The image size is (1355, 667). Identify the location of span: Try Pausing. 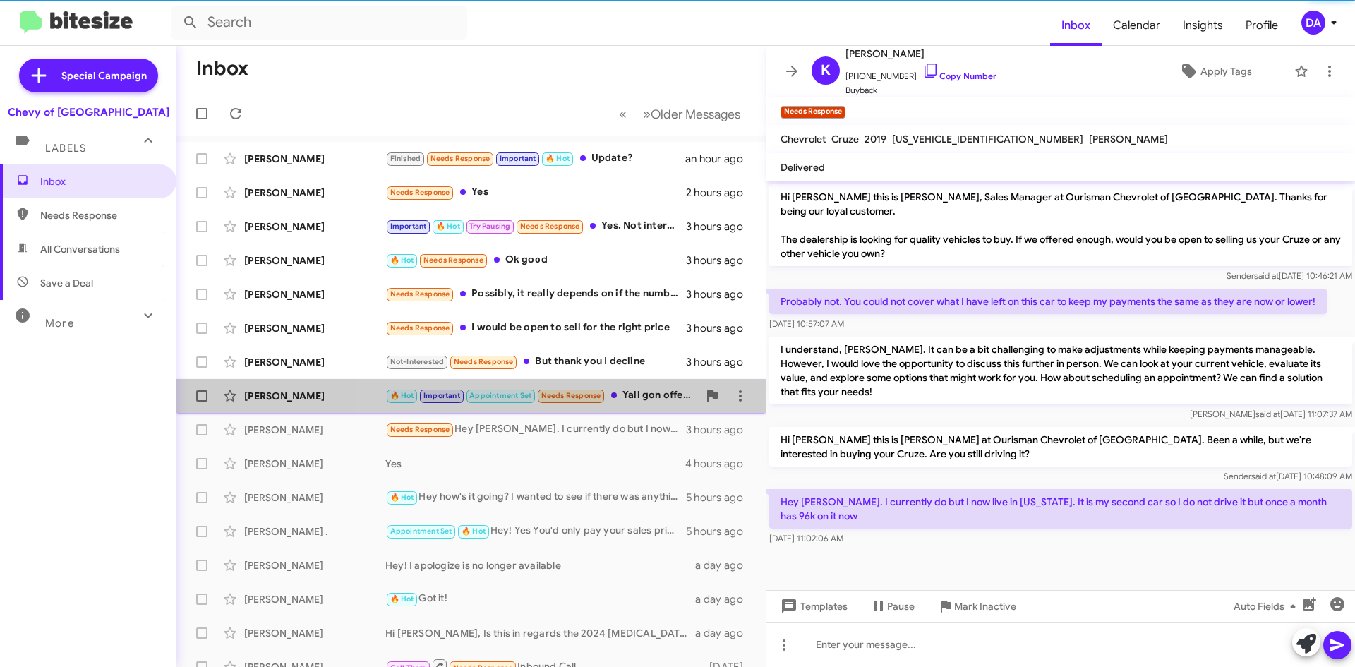
(490, 226).